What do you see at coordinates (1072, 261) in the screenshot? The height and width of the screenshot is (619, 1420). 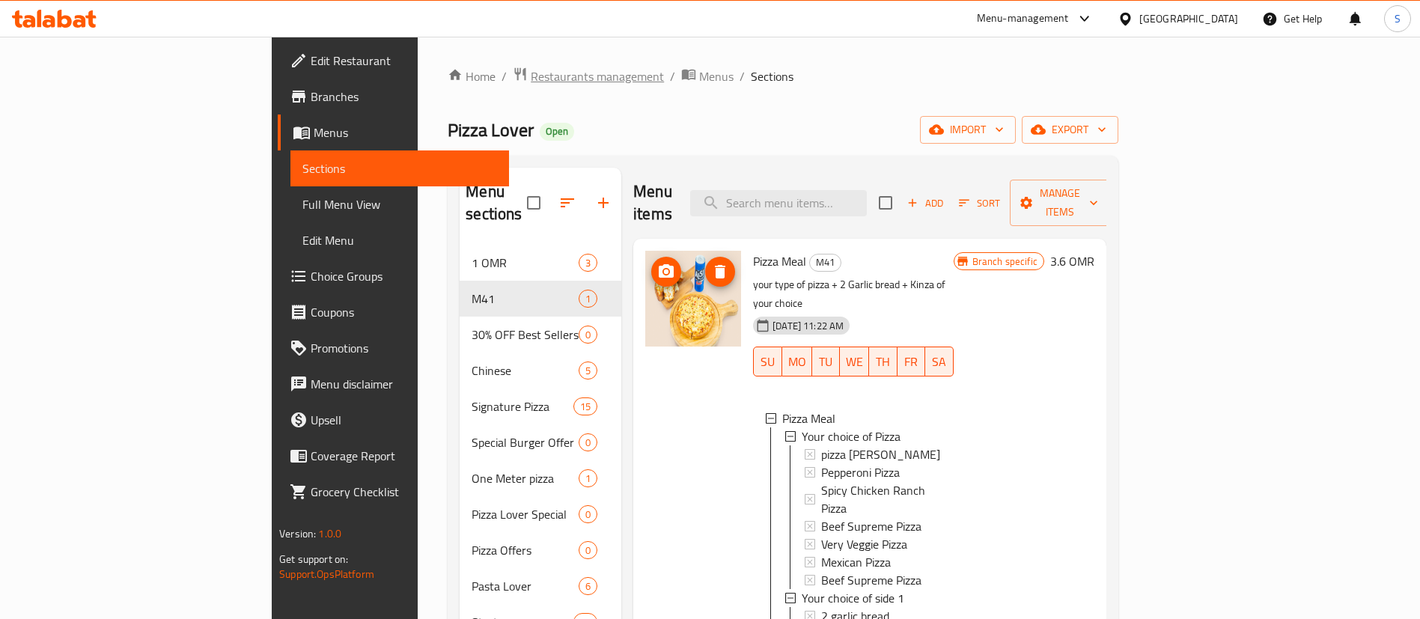 I see `h6: 3.6 OMR` at bounding box center [1072, 261].